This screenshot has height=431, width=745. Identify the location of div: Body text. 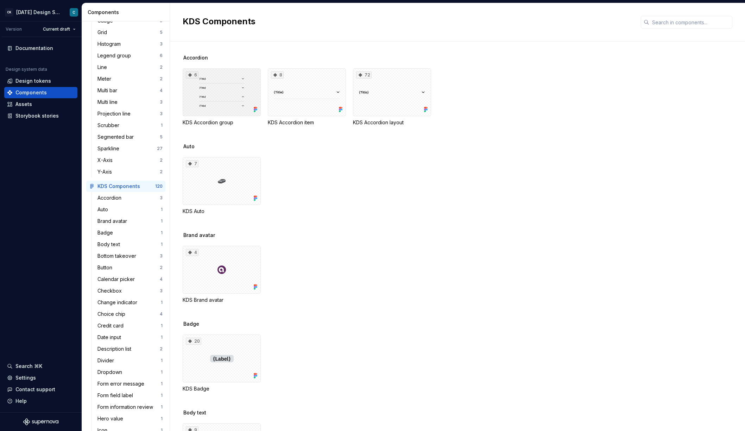
(110, 244).